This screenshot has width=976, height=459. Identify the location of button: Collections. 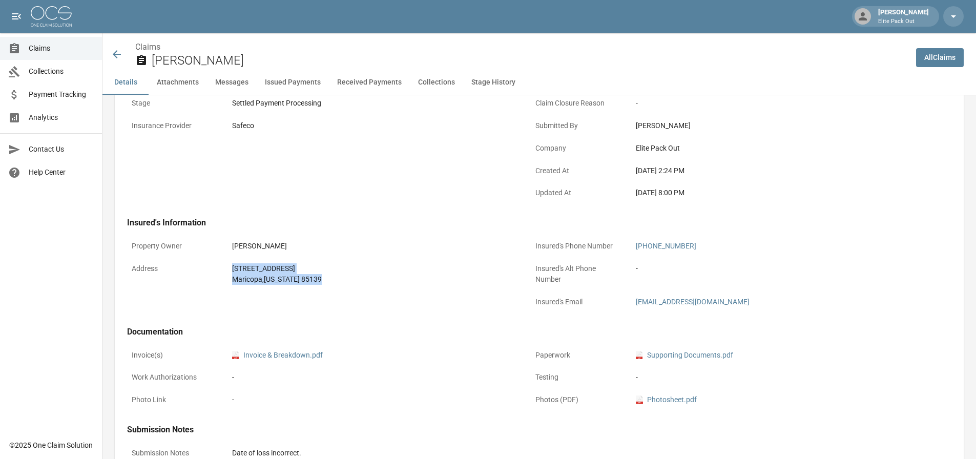
(437, 83).